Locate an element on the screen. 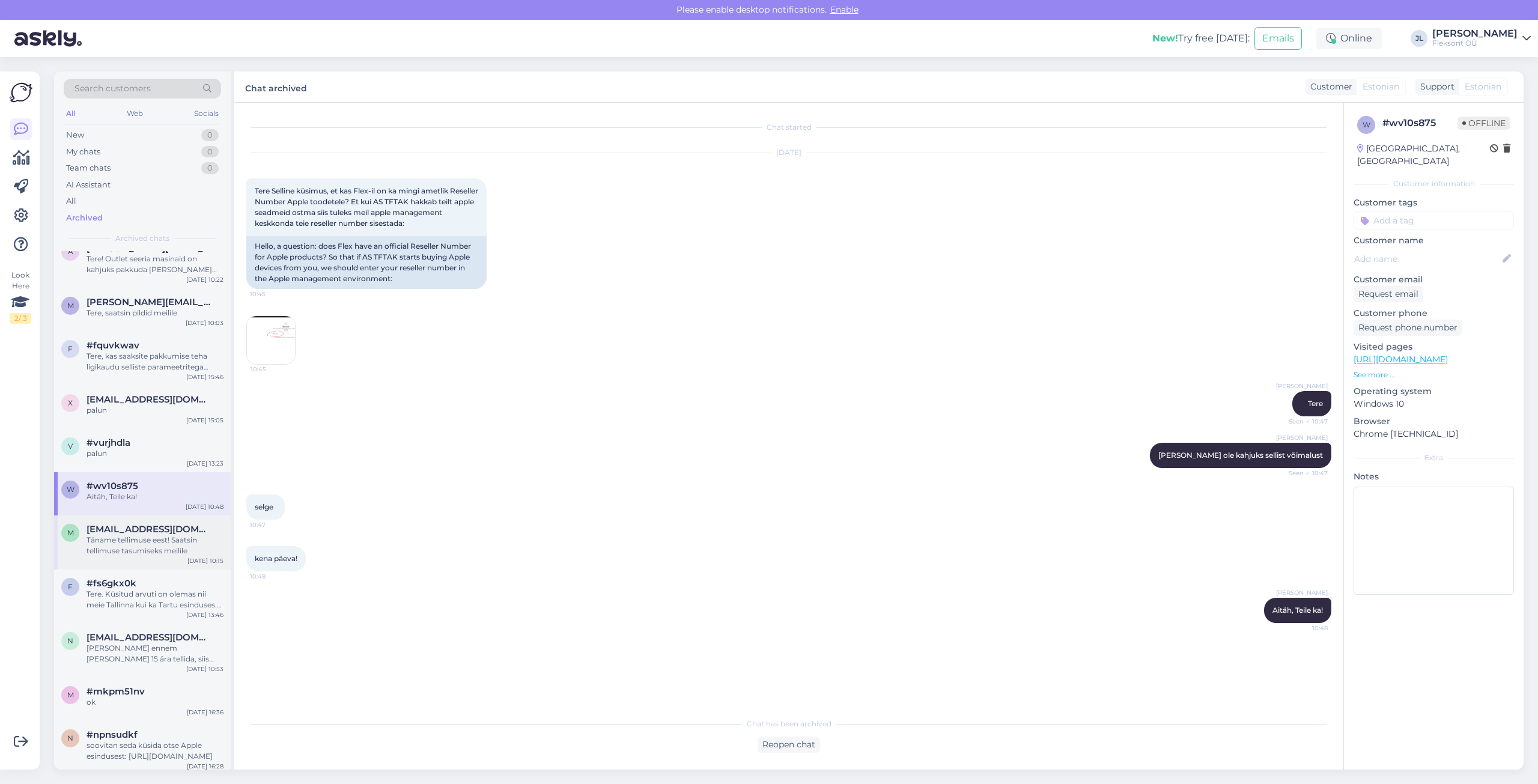 The height and width of the screenshot is (784, 1538). div: Customer information is located at coordinates (1434, 184).